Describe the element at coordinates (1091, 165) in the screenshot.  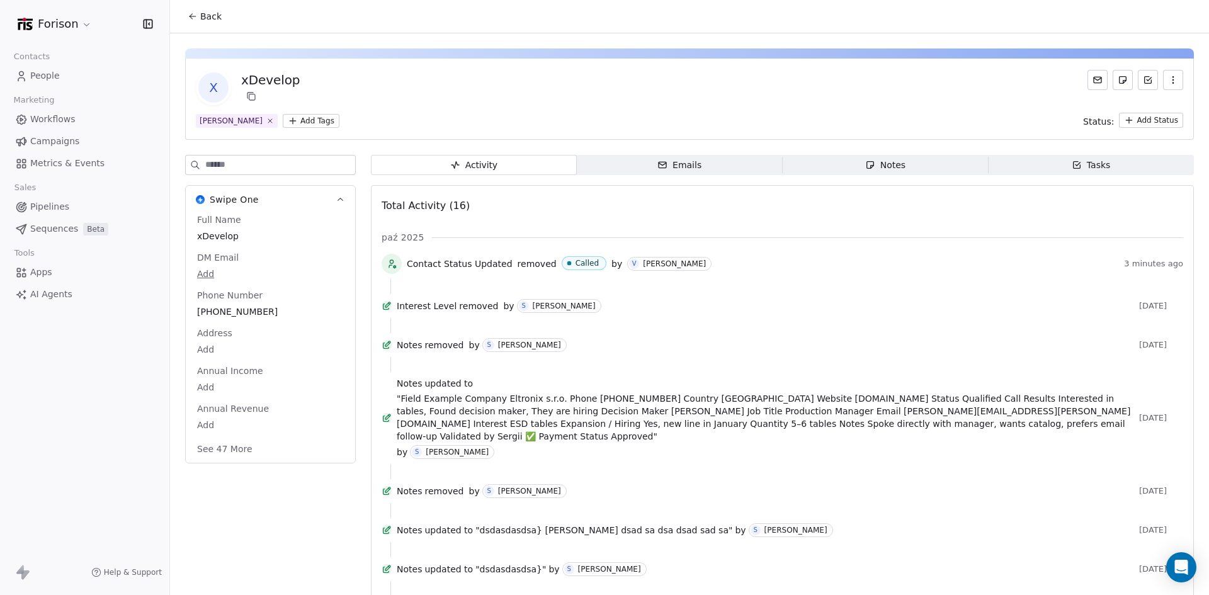
I see `div: Tasks` at that location.